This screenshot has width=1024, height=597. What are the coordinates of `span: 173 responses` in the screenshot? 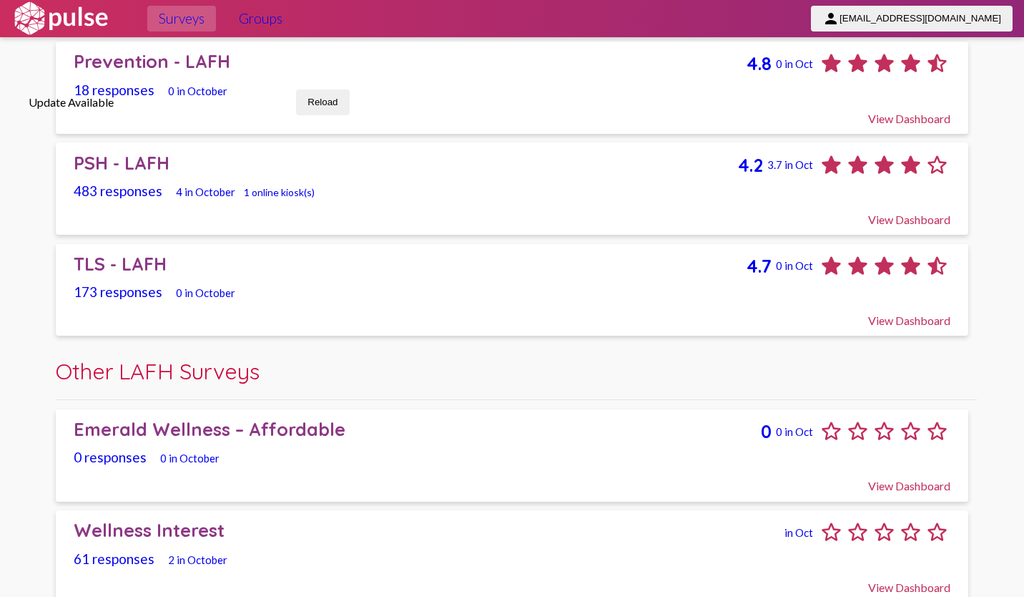 It's located at (118, 291).